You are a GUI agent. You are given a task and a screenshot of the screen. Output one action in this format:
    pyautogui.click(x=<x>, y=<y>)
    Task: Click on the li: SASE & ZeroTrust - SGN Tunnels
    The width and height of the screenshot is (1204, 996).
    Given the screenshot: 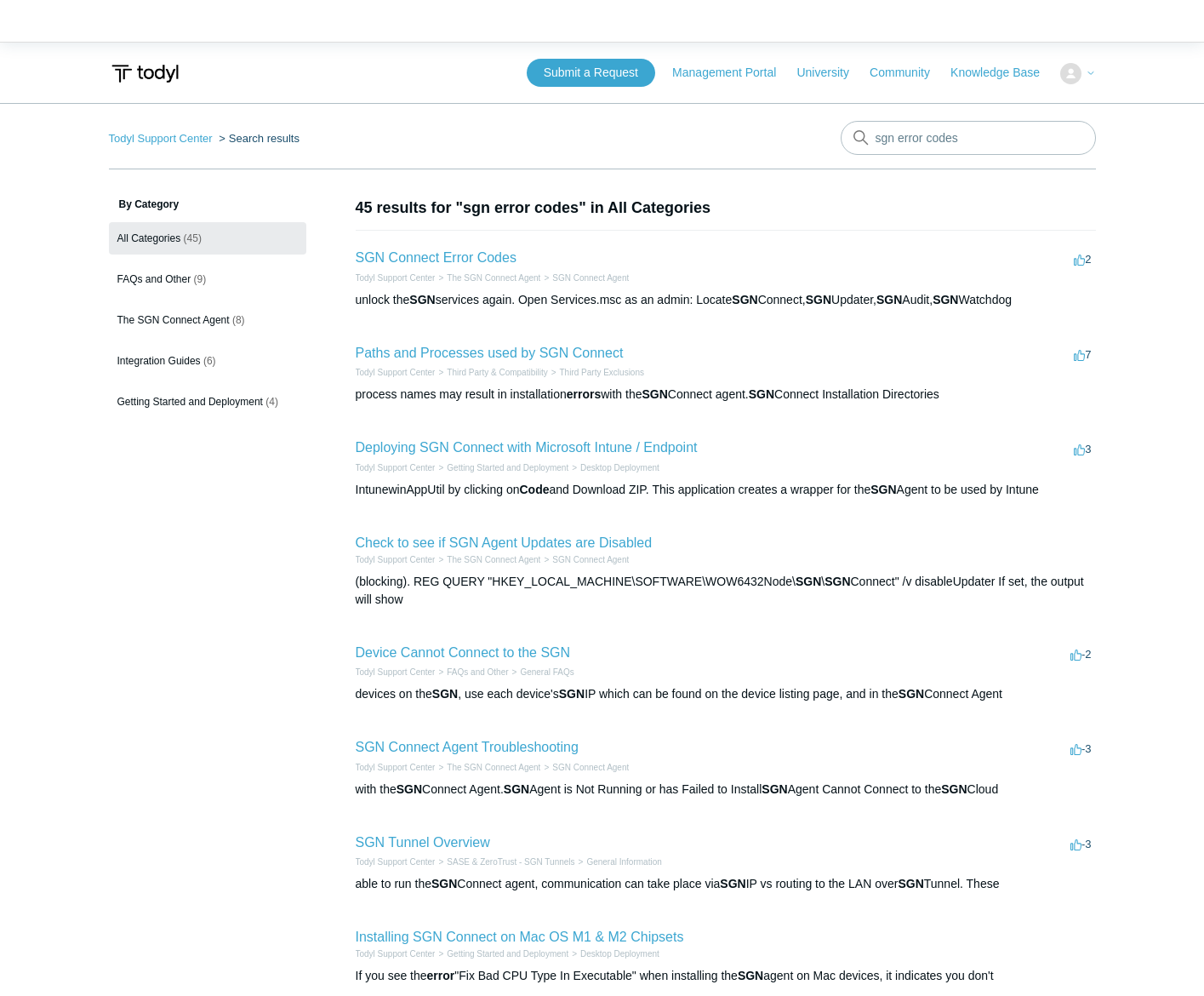 What is the action you would take?
    pyautogui.click(x=504, y=861)
    